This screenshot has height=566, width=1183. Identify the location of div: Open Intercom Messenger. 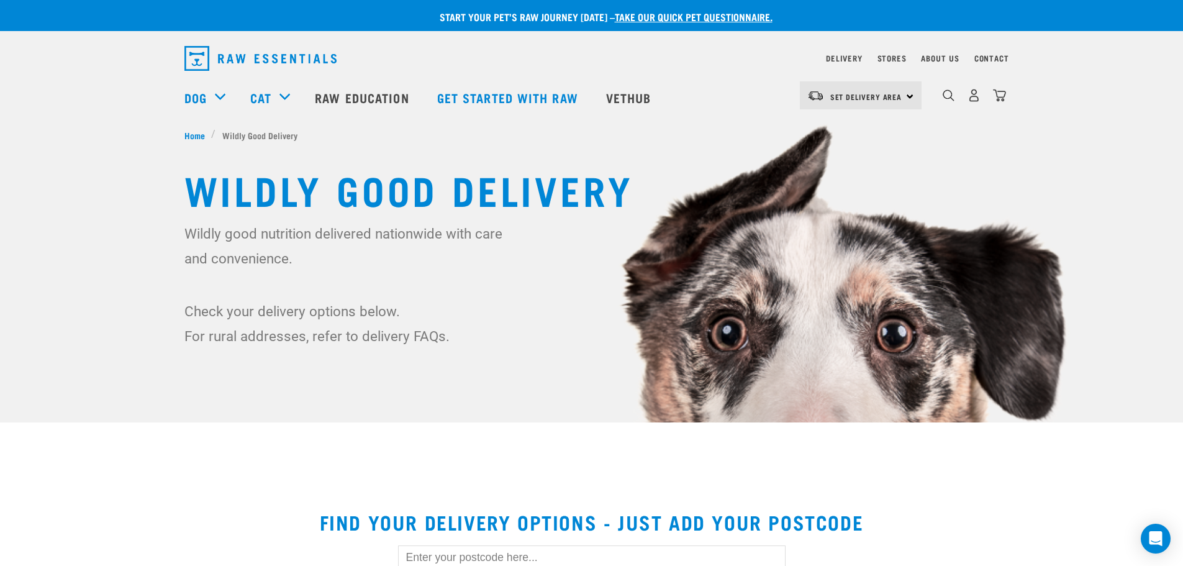
(1156, 539).